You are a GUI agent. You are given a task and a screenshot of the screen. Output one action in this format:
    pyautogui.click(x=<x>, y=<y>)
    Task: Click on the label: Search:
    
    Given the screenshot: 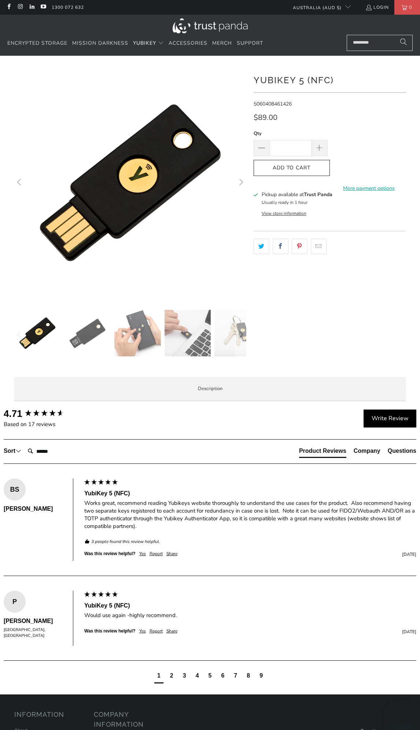 What is the action you would take?
    pyautogui.click(x=25, y=444)
    